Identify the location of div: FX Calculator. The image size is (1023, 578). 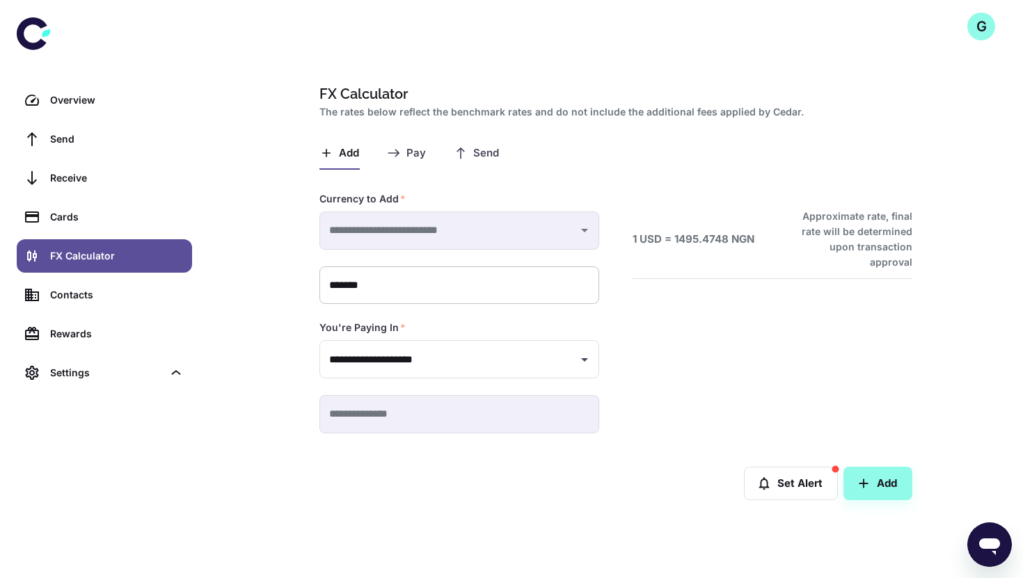
(117, 256).